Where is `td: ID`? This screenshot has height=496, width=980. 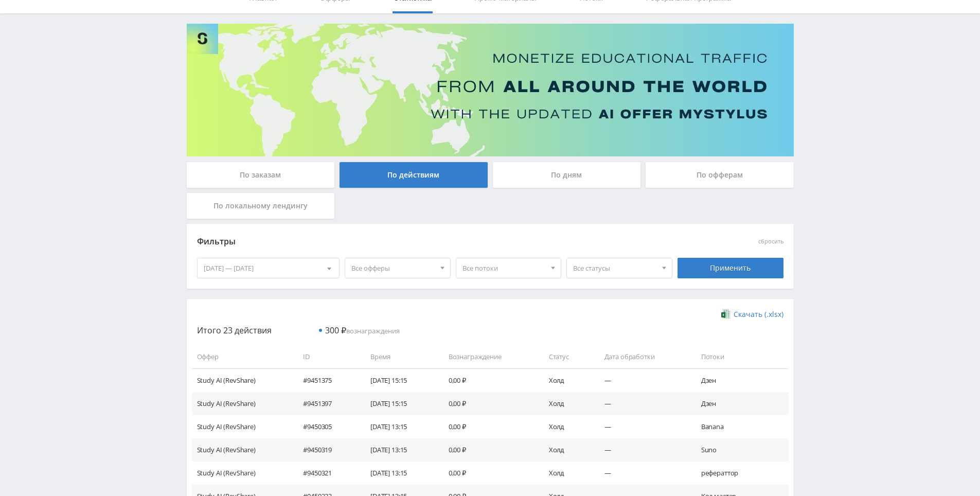
td: ID is located at coordinates (326, 356).